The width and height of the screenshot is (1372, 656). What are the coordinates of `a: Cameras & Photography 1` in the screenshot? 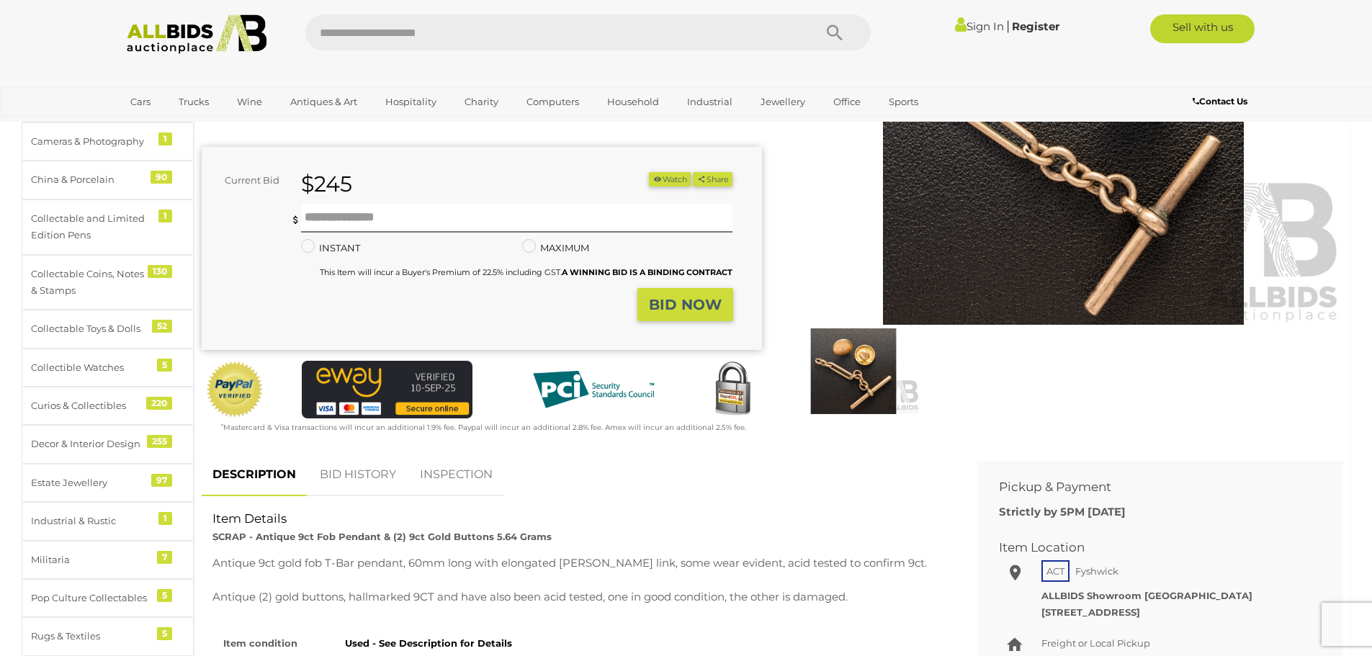 It's located at (107, 141).